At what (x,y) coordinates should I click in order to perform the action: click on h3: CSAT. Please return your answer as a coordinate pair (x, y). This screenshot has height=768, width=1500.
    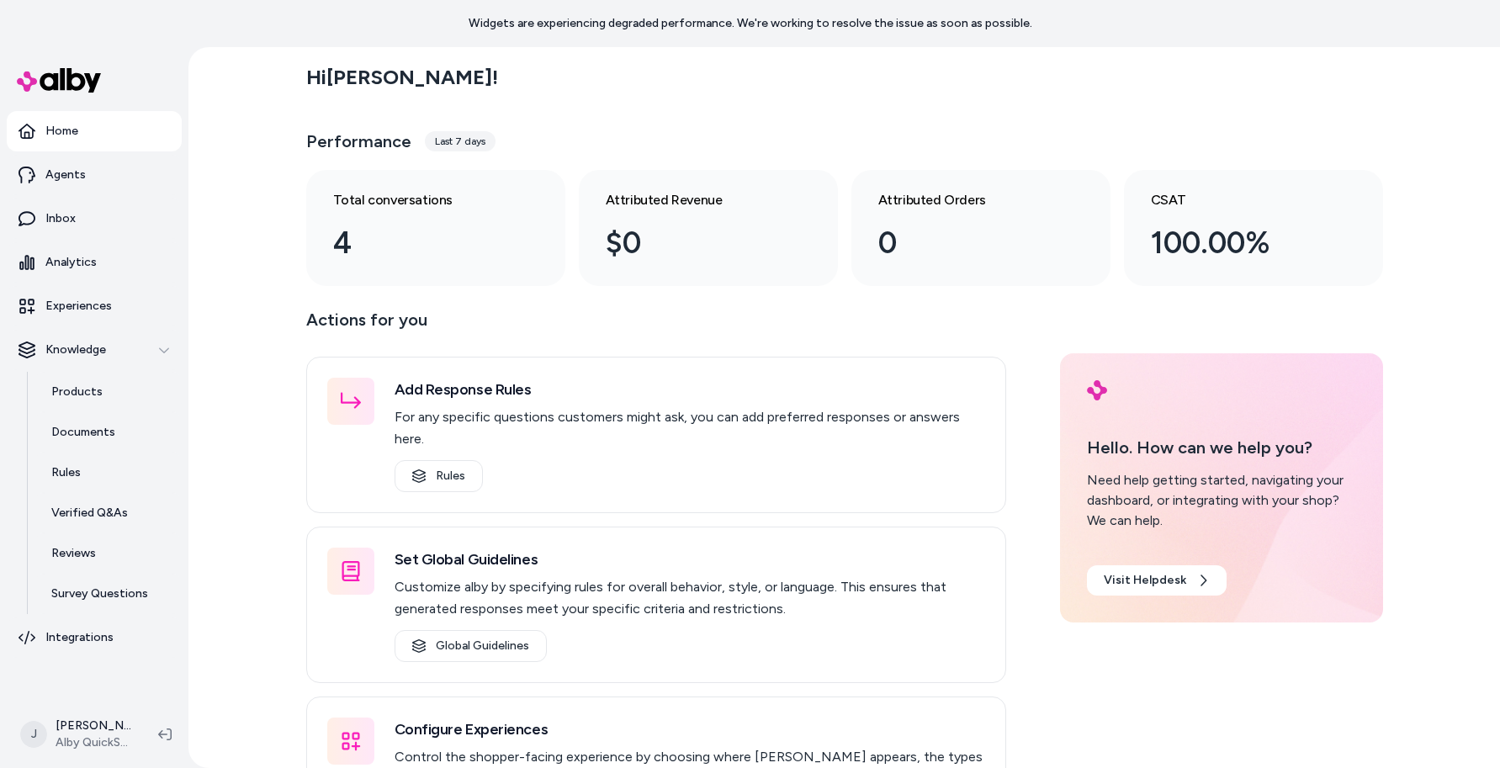
    Looking at the image, I should click on (1240, 200).